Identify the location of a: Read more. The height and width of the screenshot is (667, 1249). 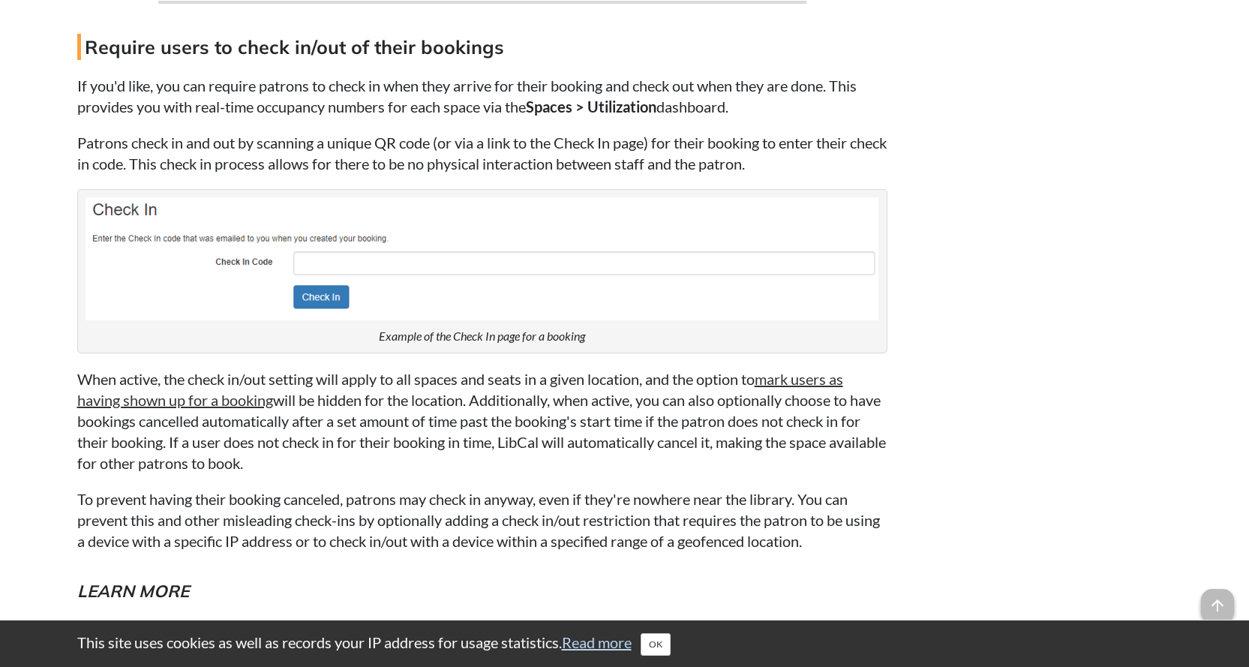
(596, 642).